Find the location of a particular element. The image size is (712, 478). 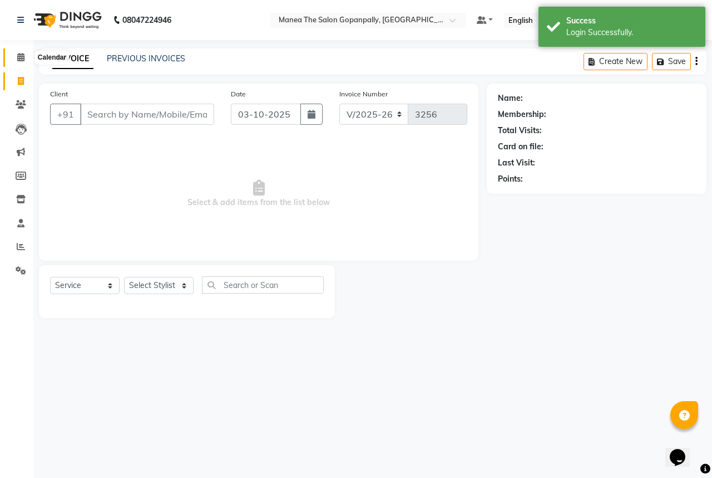

div: Points: is located at coordinates (510, 179).